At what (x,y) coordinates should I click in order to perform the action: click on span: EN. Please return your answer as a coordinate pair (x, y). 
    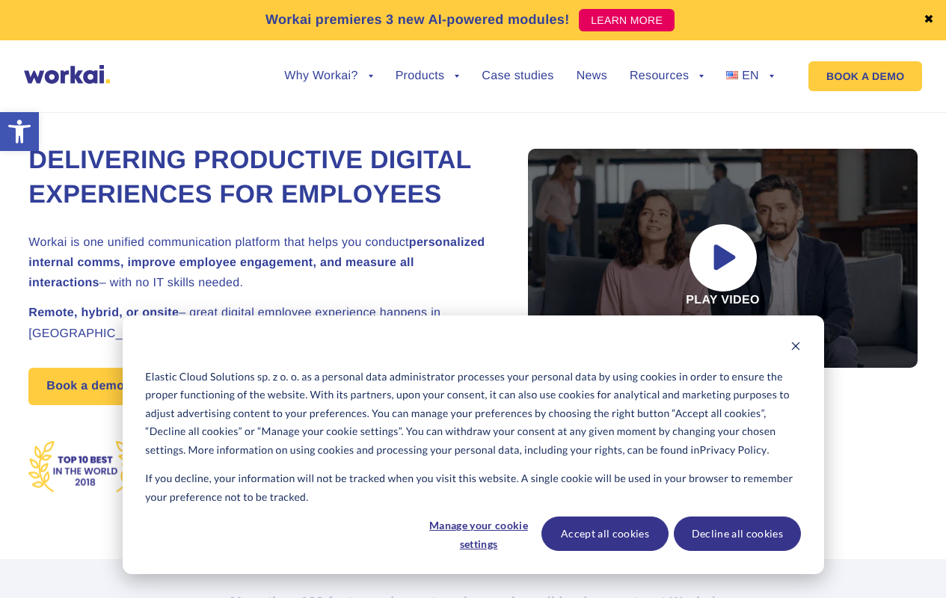
    Looking at the image, I should click on (750, 76).